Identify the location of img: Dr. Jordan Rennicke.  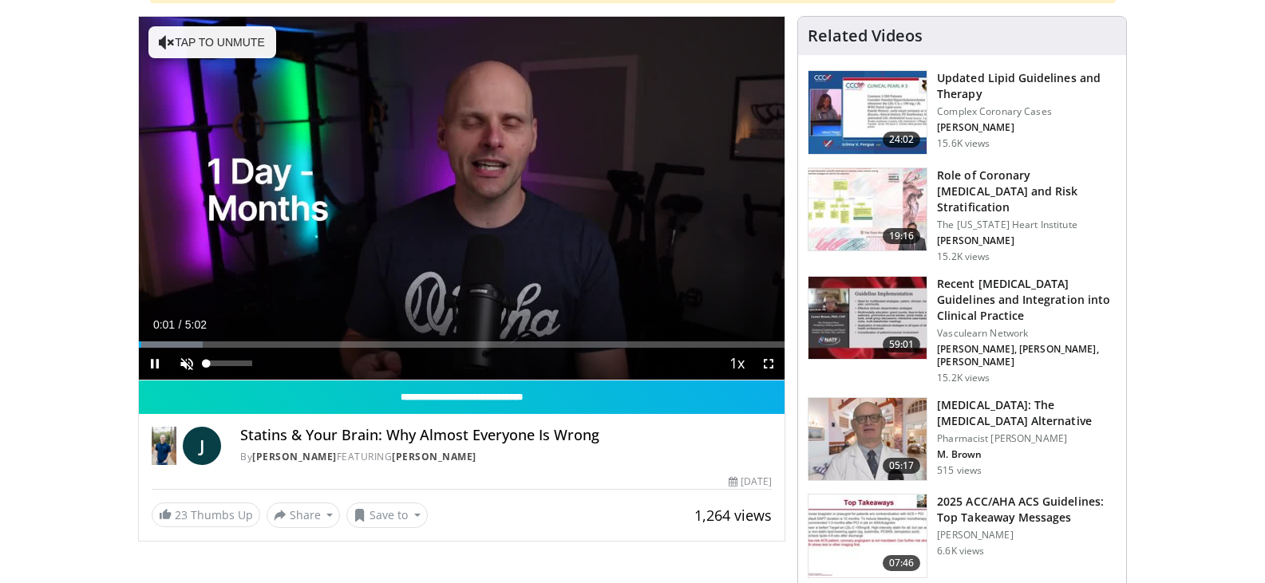
(164, 446).